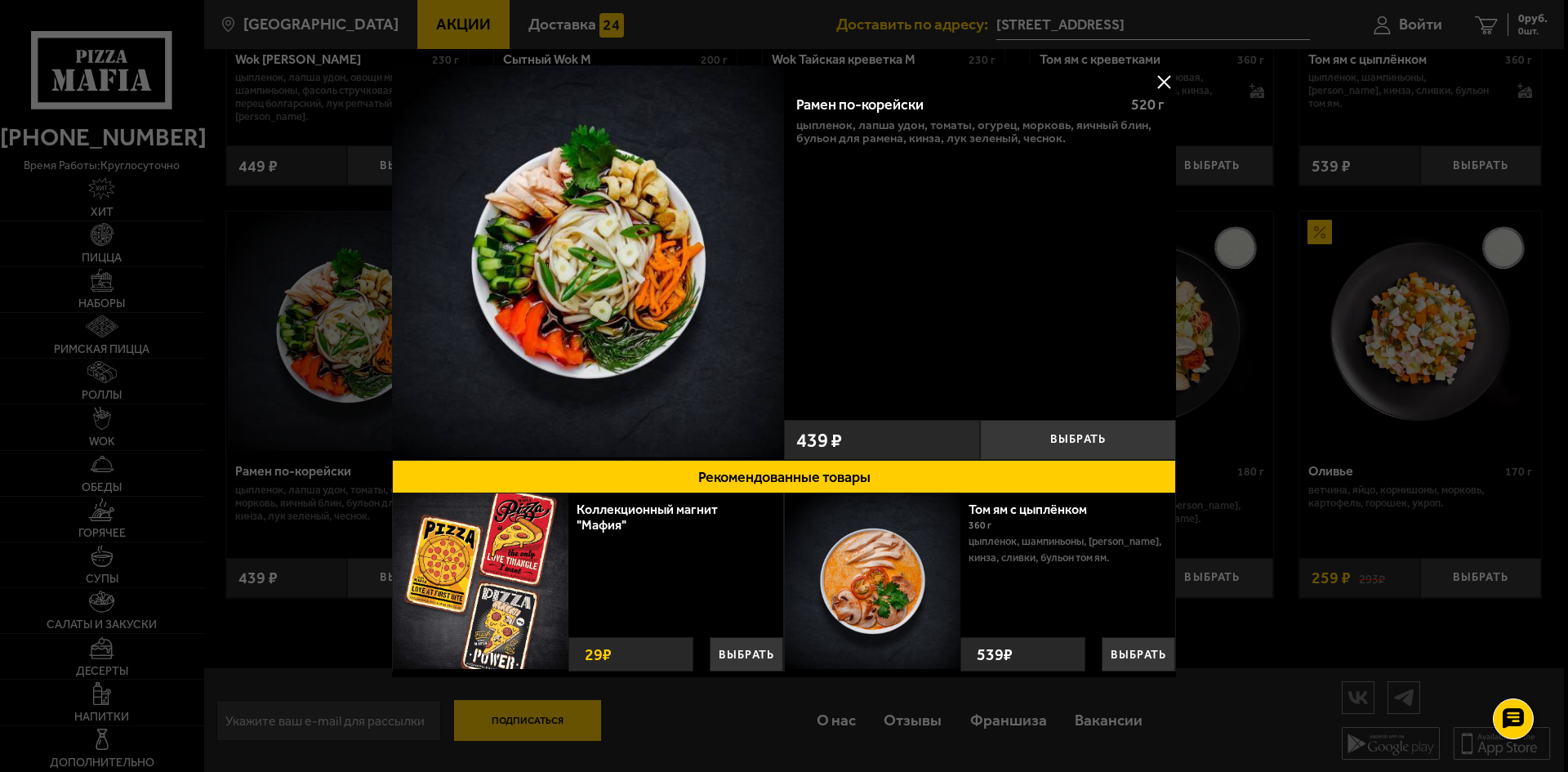 The image size is (1568, 772). I want to click on strong: 539 ₽, so click(995, 654).